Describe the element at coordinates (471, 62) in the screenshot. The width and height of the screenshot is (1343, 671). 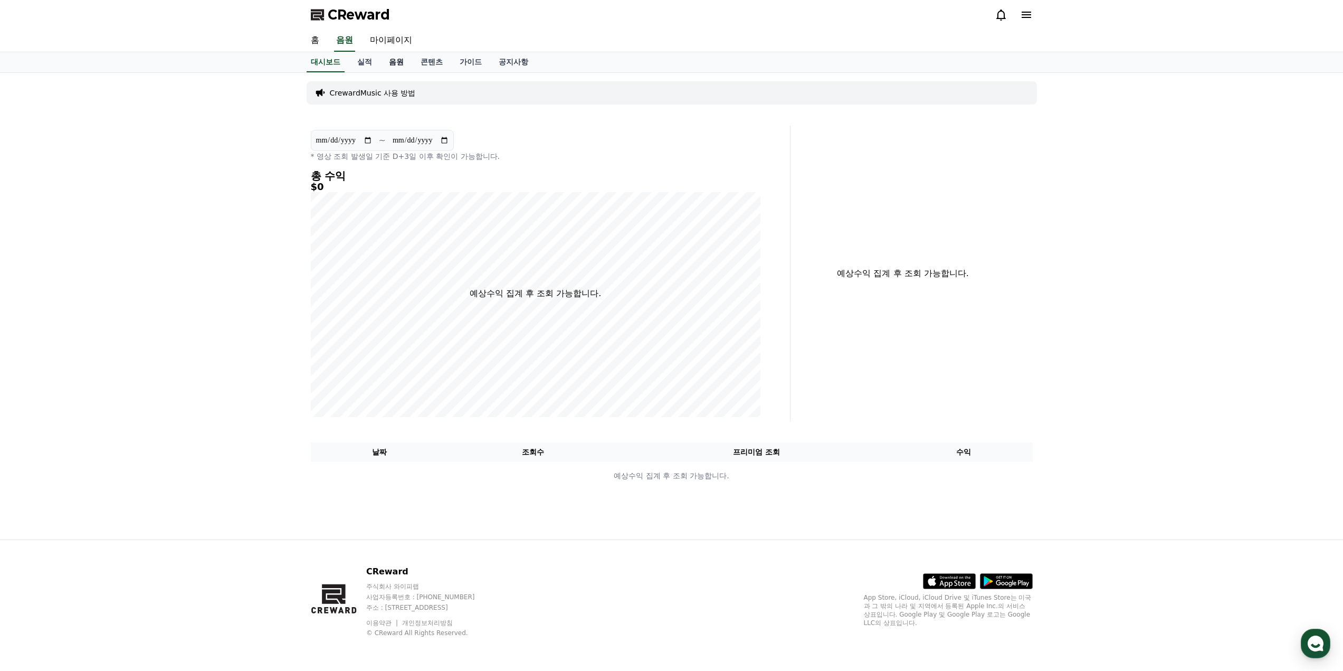
I see `a: 가이드` at that location.